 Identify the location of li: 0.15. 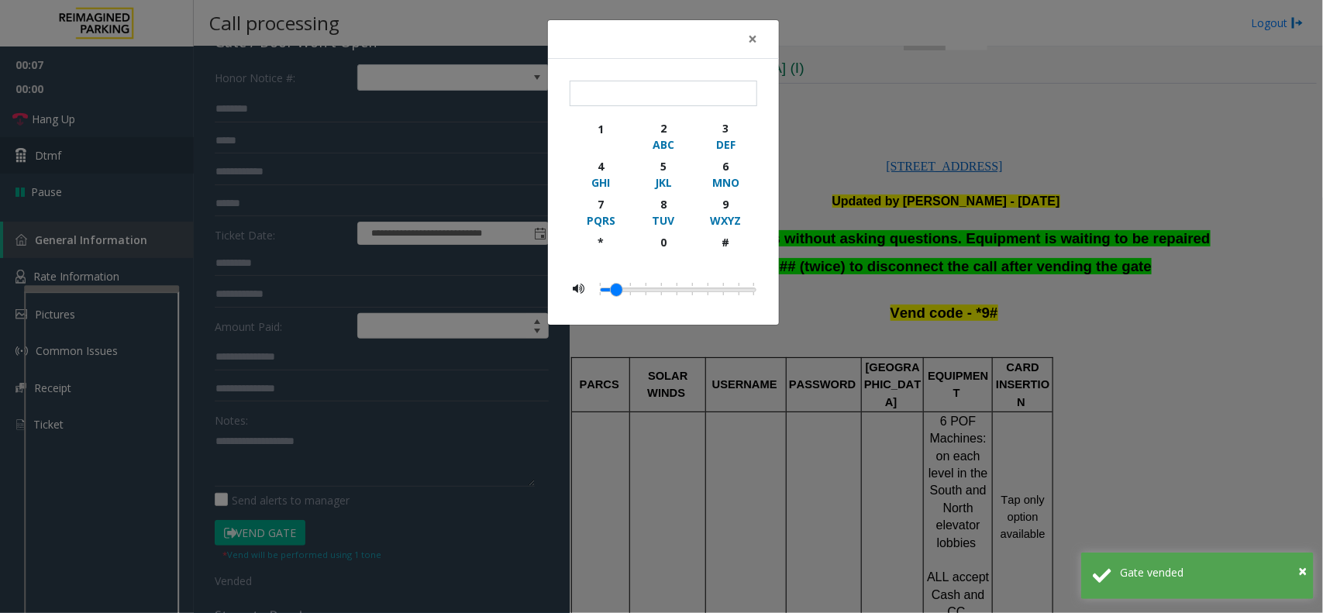
(646, 289).